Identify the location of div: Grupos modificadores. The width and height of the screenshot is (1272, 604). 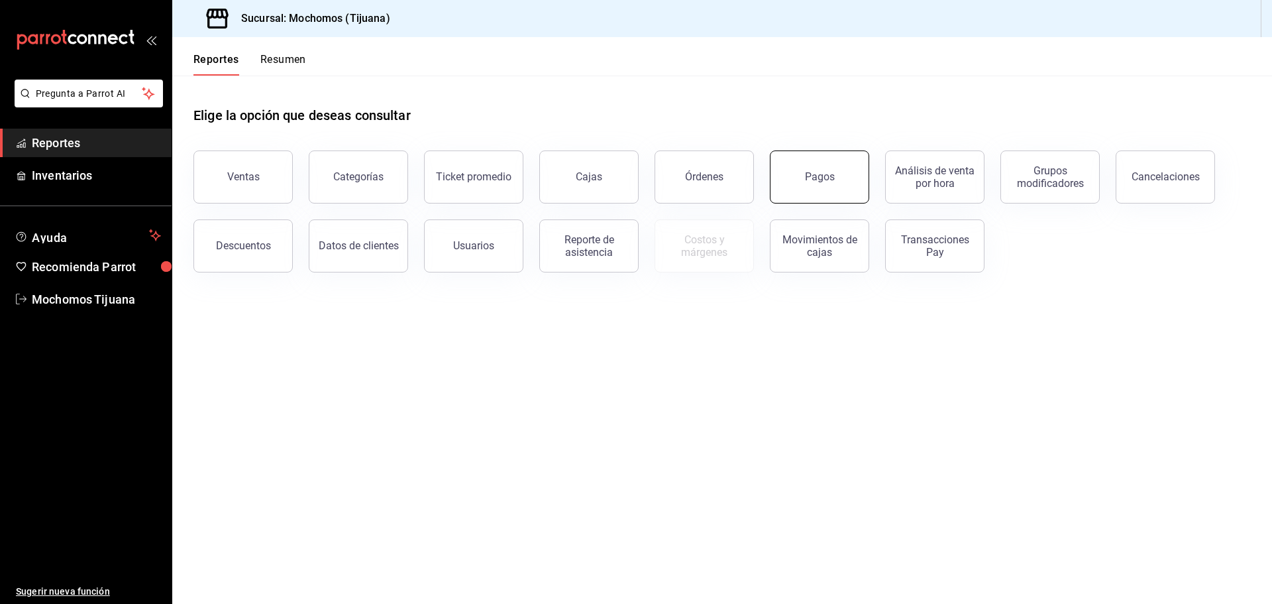
(1050, 177).